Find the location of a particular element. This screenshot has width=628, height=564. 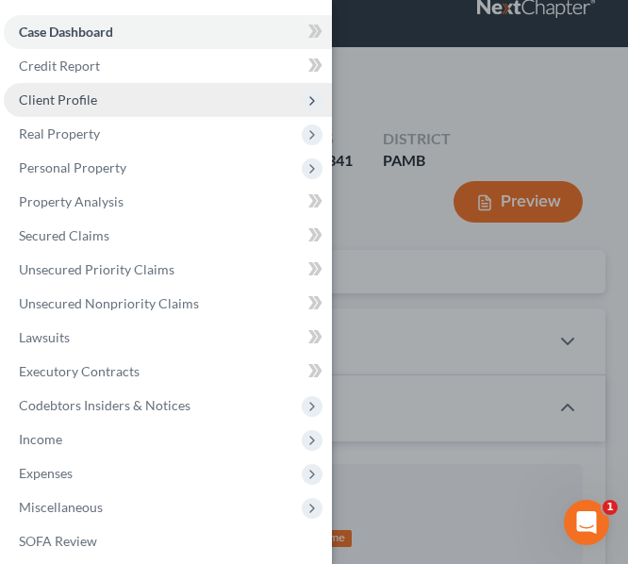

a: Secured Claims is located at coordinates (168, 236).